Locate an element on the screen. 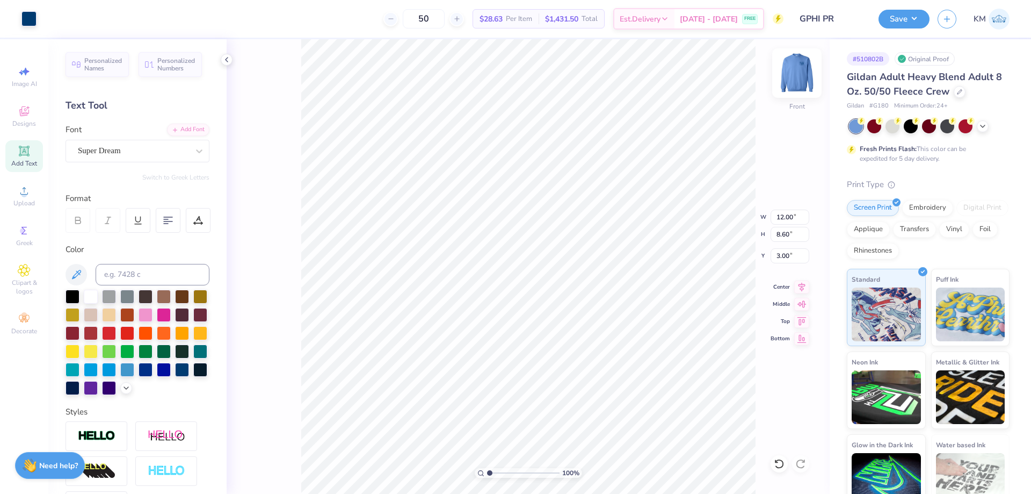 The image size is (1031, 494). span: Metallic & Glitter Ink is located at coordinates (968, 362).